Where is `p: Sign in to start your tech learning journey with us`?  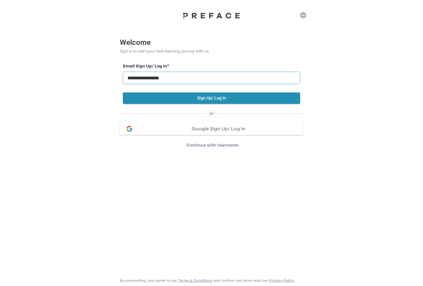
p: Sign in to start your tech learning journey with us is located at coordinates (212, 51).